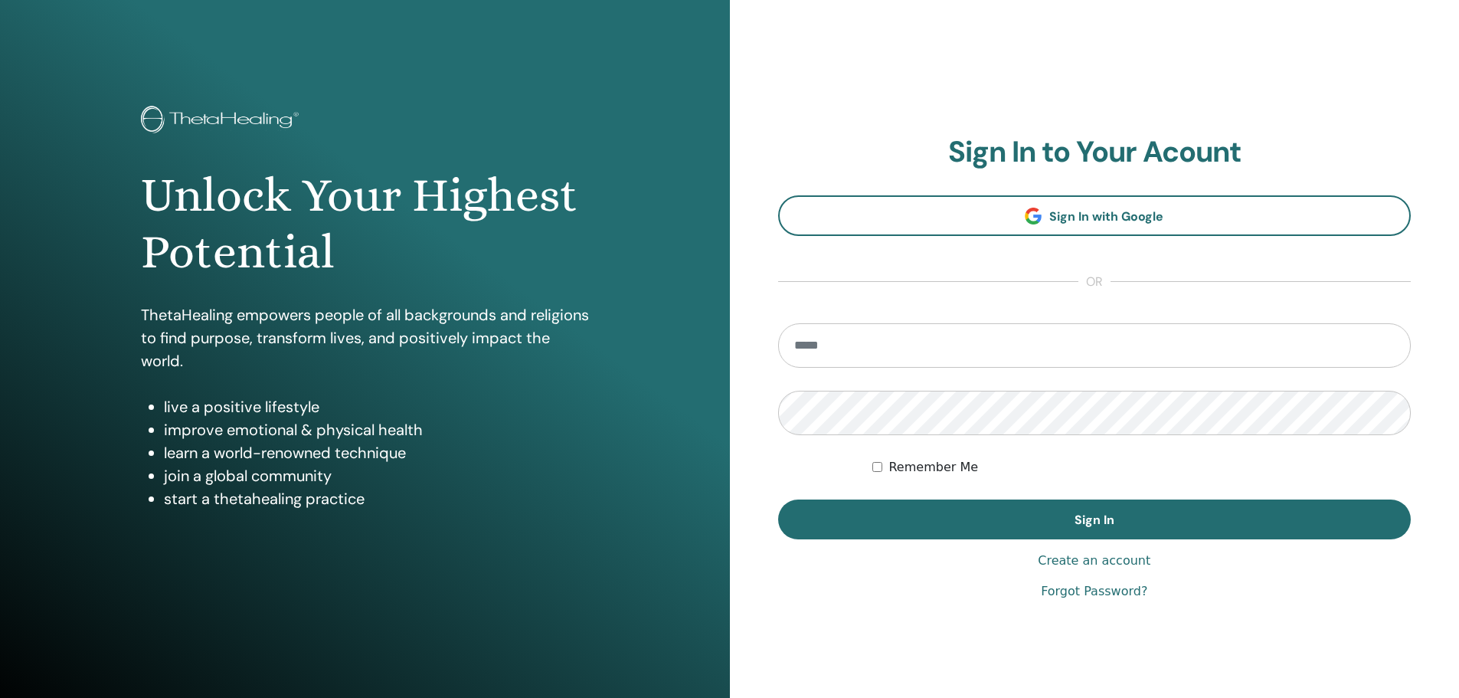 The height and width of the screenshot is (698, 1459). Describe the element at coordinates (376, 499) in the screenshot. I see `li: start a thetahealing practice` at that location.